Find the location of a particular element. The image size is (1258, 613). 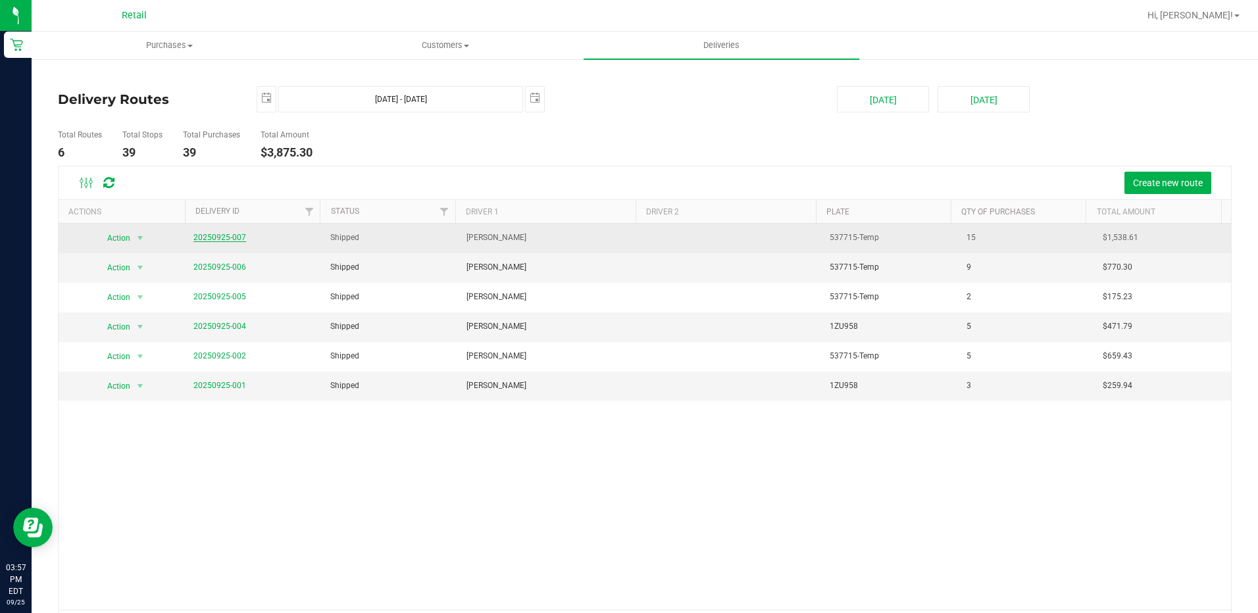

a: 20250925-002 is located at coordinates (220, 356).